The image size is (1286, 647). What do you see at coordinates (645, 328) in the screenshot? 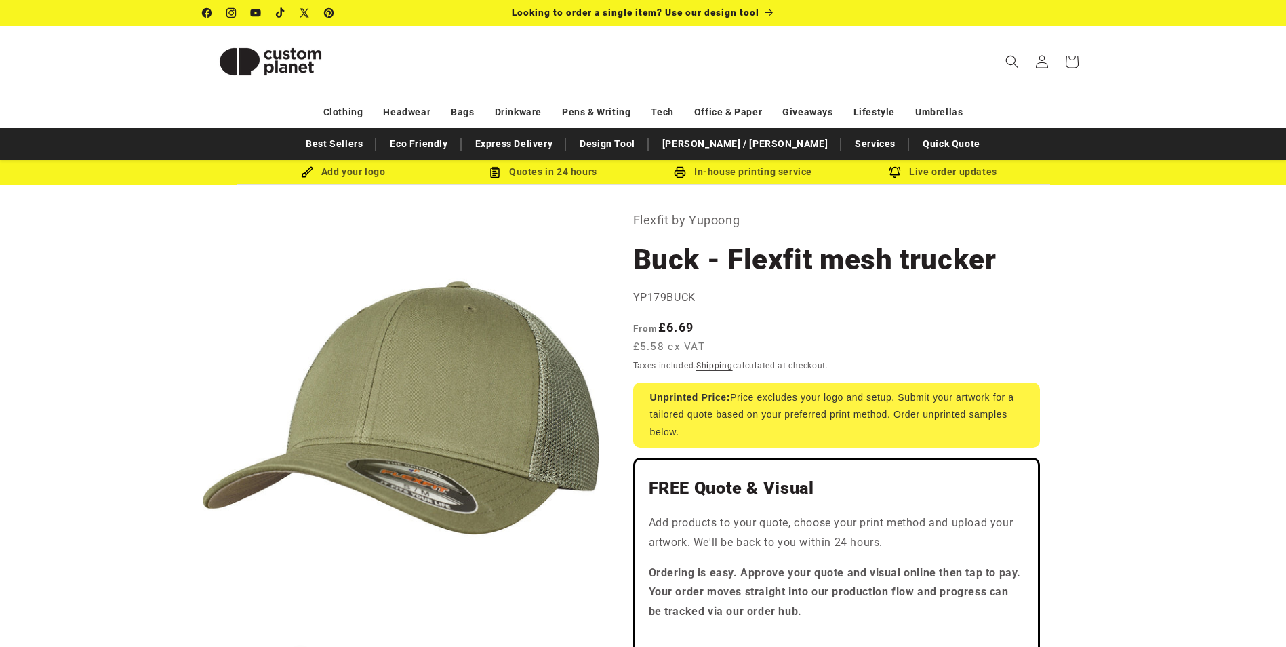
I see `span: From` at bounding box center [645, 328].